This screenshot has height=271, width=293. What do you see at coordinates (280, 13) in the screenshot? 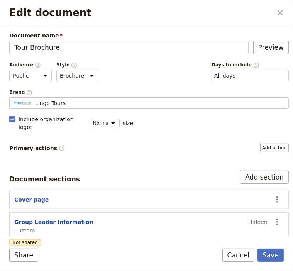
I see `button: Close dialog` at bounding box center [280, 13].